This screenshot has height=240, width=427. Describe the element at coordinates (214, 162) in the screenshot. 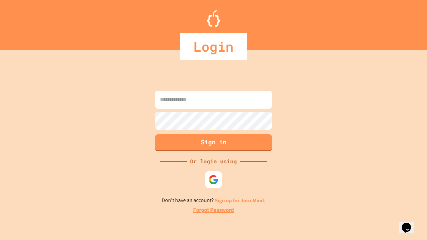

I see `div: Or login using` at that location.